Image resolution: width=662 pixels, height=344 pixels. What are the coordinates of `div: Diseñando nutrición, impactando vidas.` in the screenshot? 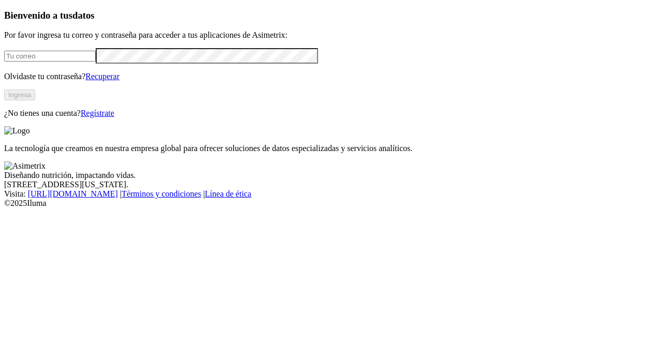 It's located at (331, 175).